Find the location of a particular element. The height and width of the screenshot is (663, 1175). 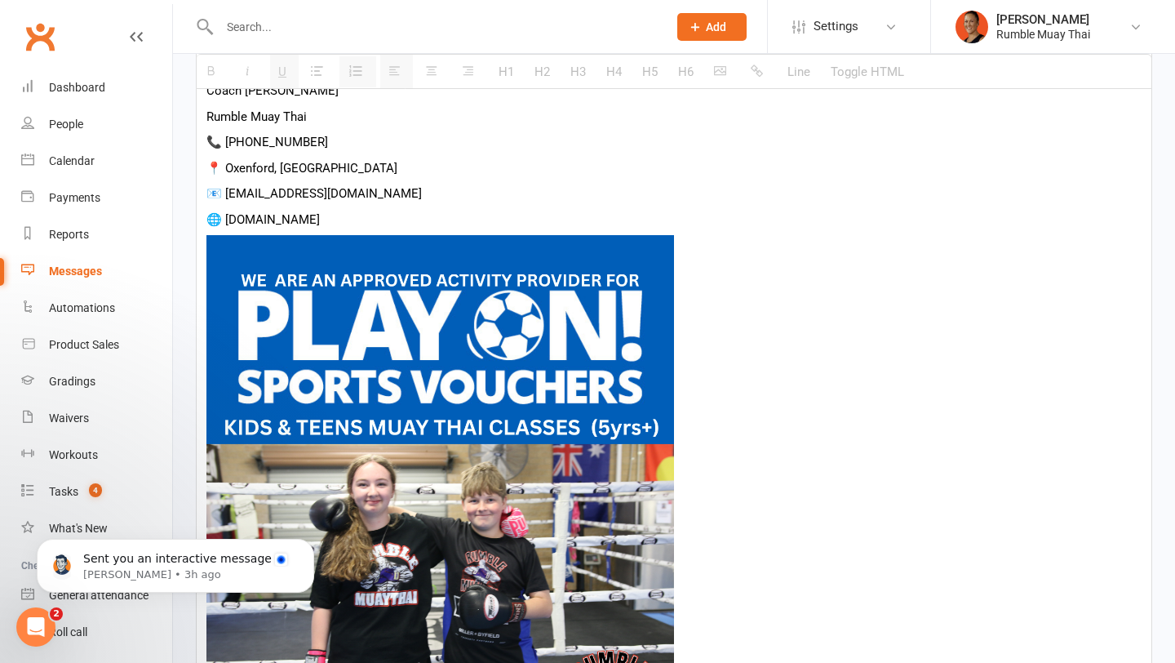

a: Gradings is located at coordinates (96, 381).